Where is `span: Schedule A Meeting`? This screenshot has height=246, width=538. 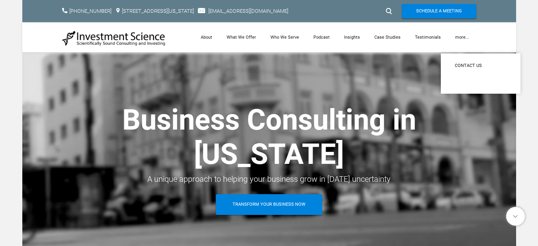 span: Schedule A Meeting is located at coordinates (439, 11).